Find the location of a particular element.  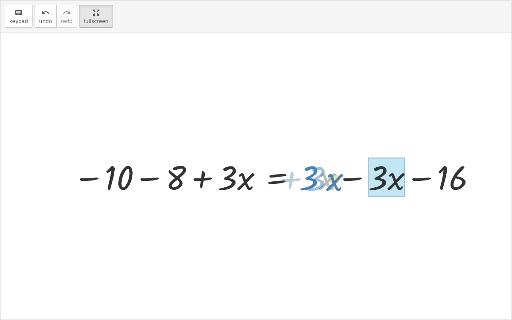

span: undo is located at coordinates (46, 21).